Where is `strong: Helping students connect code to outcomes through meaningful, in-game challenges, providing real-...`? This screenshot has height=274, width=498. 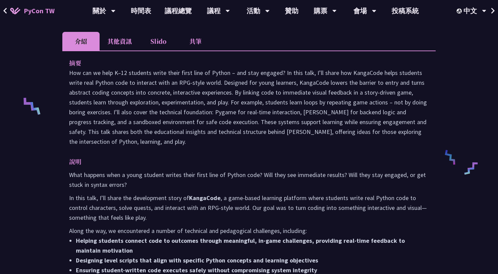 strong: Helping students connect code to outcomes through meaningful, in-game challenges, providing real-... is located at coordinates (240, 245).